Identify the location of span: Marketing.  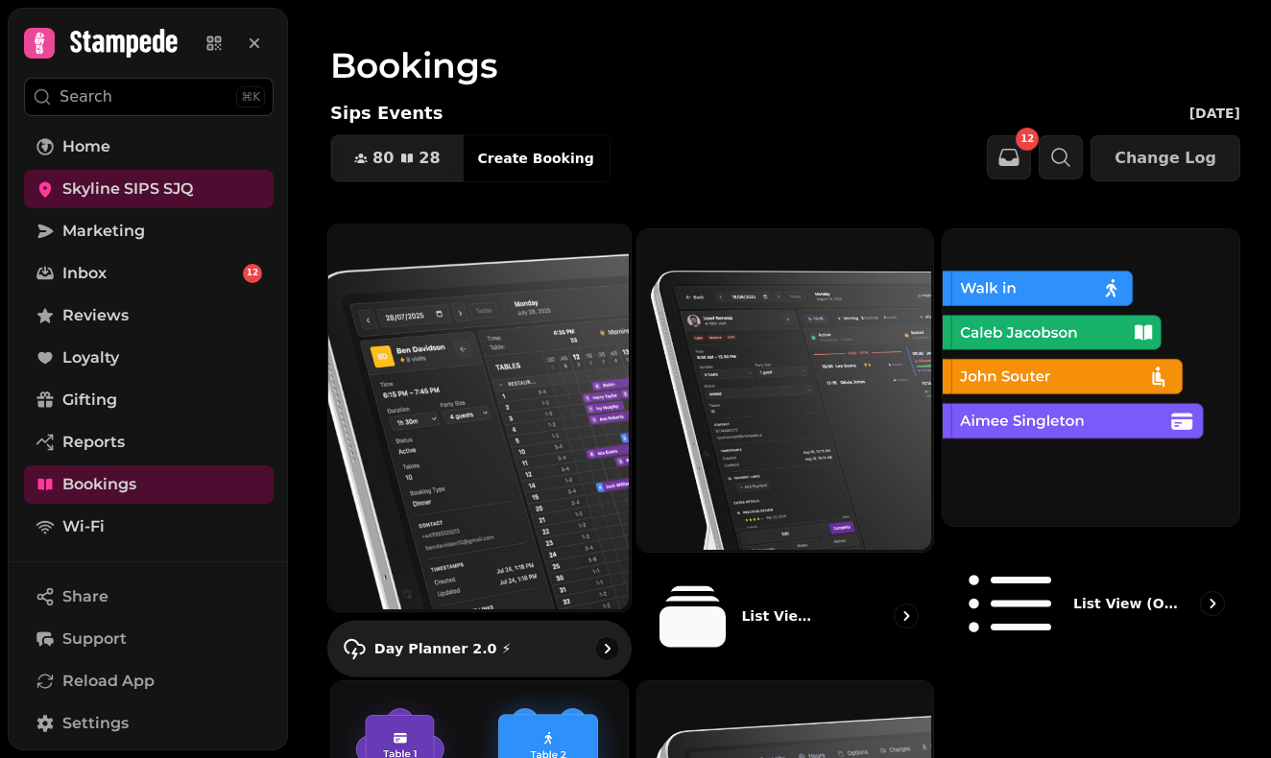
(104, 231).